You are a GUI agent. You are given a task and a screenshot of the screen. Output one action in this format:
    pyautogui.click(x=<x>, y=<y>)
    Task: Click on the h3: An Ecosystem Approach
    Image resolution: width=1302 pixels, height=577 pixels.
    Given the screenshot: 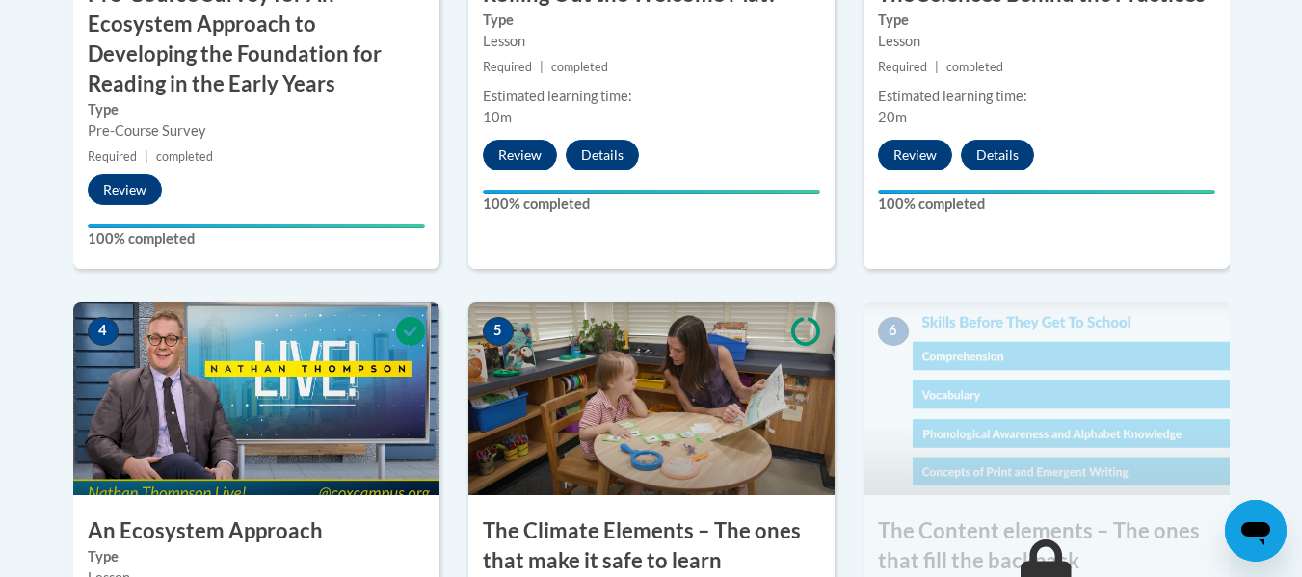 What is the action you would take?
    pyautogui.click(x=256, y=531)
    